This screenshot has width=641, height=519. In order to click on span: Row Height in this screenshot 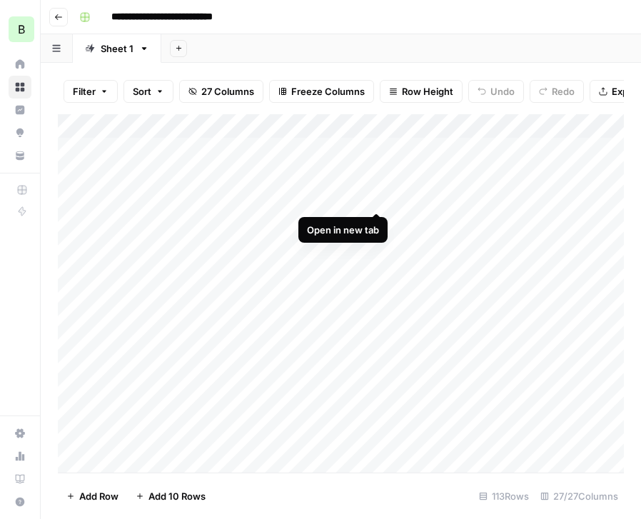, I will do `click(428, 91)`.